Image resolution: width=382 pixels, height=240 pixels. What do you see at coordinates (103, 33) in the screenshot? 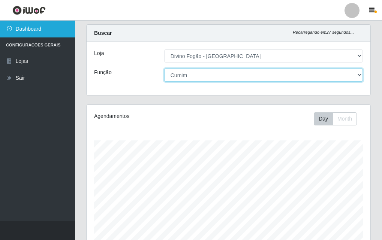
I see `strong: Buscar` at bounding box center [103, 33].